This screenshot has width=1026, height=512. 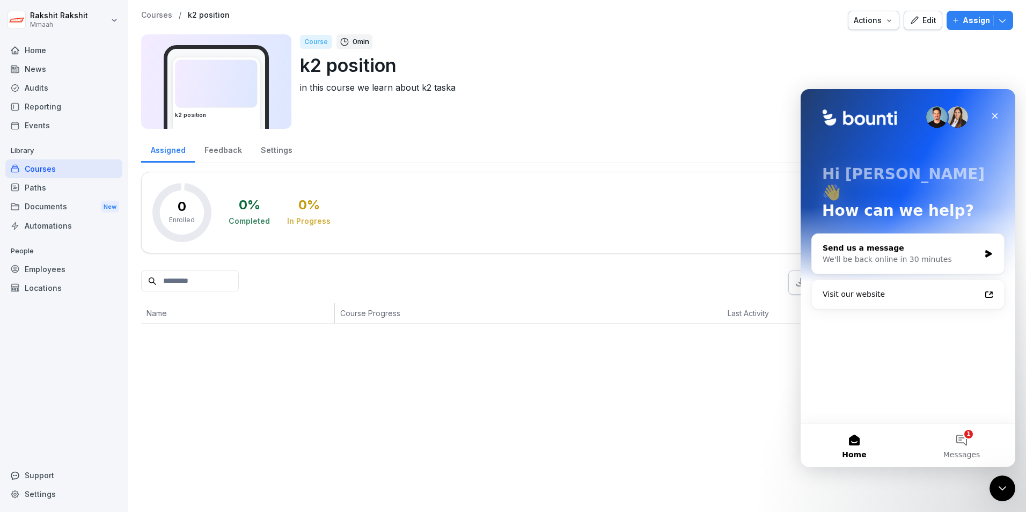 What do you see at coordinates (168, 149) in the screenshot?
I see `a: Assigned` at bounding box center [168, 149].